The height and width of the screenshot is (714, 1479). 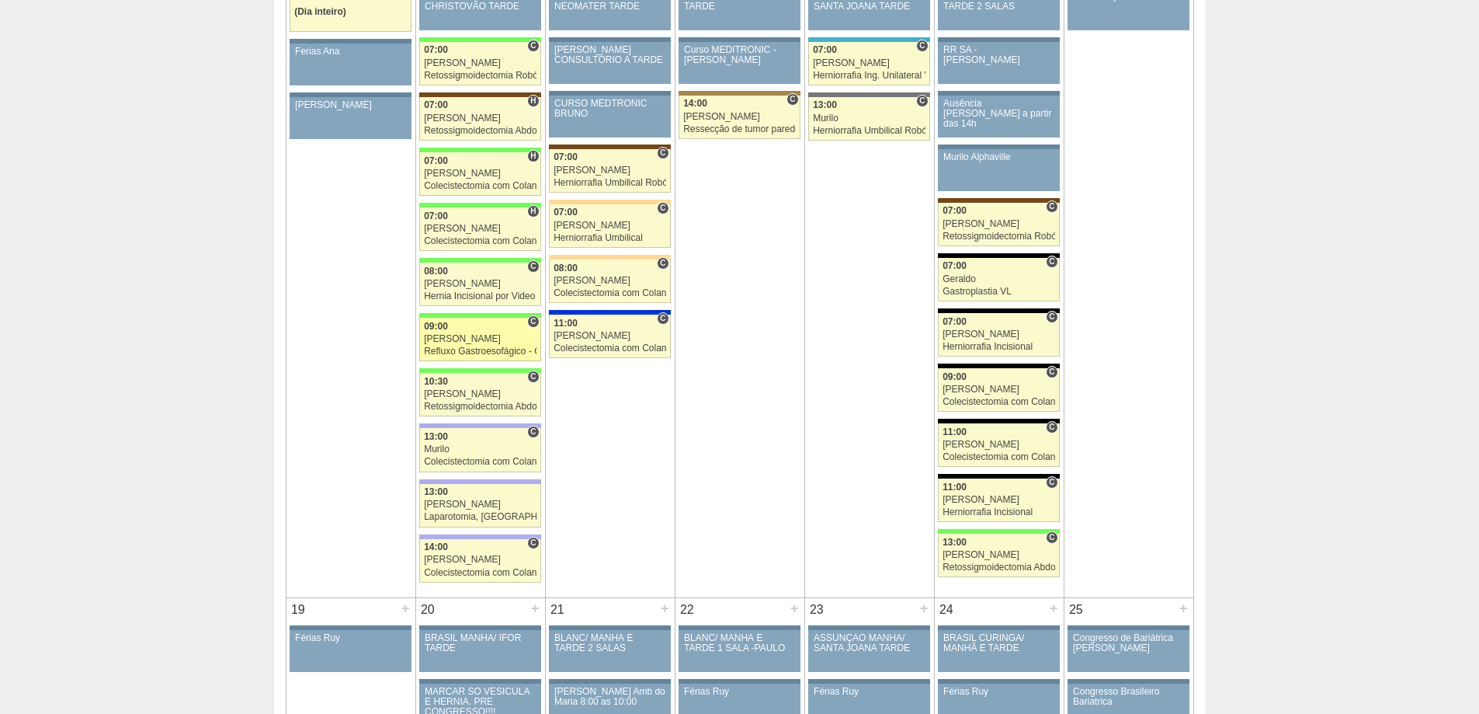 I want to click on a: C 13:00 Murilo Colecistectomia com Colangiografia VL, so click(x=480, y=450).